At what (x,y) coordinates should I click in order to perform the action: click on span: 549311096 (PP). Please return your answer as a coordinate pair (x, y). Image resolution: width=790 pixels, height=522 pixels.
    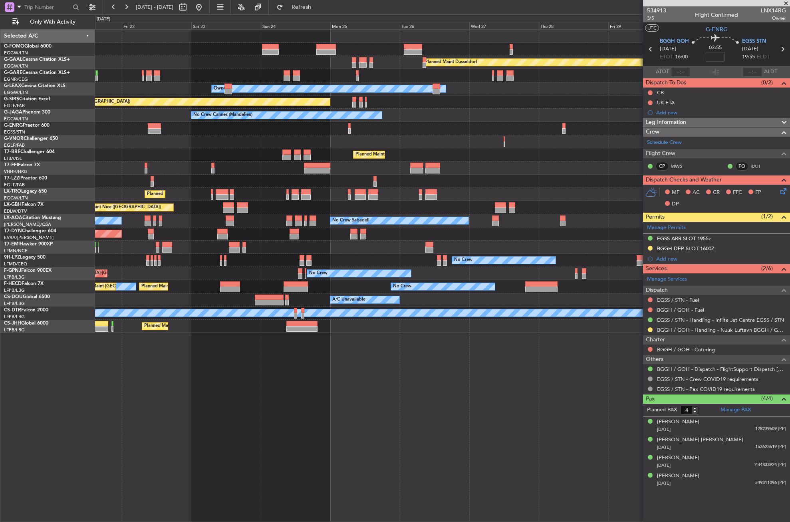
    Looking at the image, I should click on (771, 483).